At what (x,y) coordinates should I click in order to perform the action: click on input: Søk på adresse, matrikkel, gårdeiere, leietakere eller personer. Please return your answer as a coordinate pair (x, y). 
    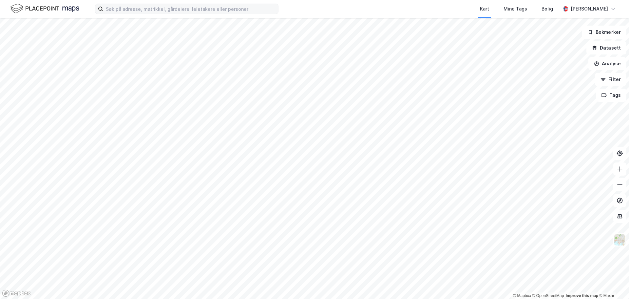
    Looking at the image, I should click on (191, 9).